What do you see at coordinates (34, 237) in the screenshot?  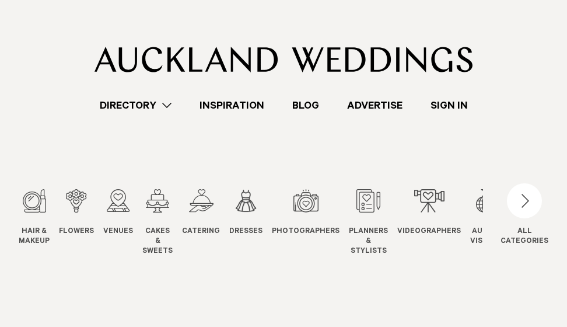 I see `span: Hair & Makeup` at bounding box center [34, 237].